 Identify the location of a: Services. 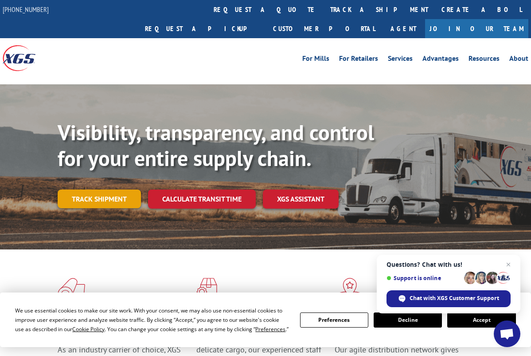
(401, 60).